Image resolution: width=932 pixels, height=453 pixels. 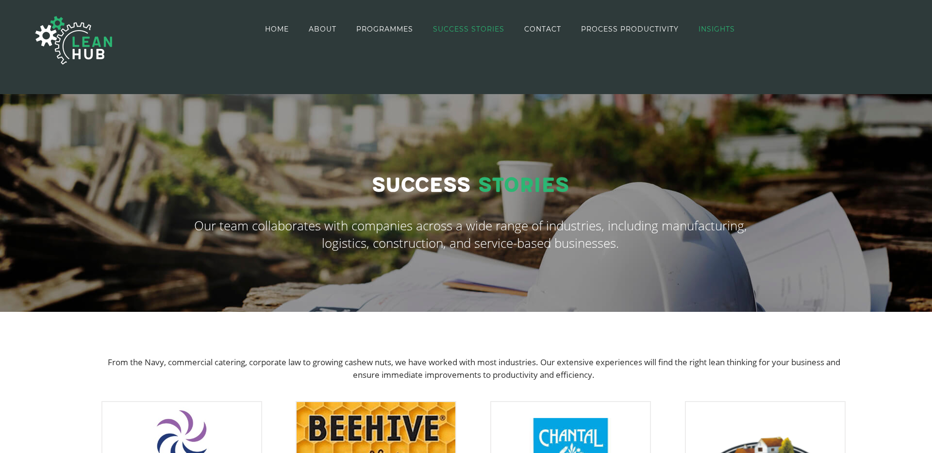 What do you see at coordinates (543, 29) in the screenshot?
I see `span: CONTACT` at bounding box center [543, 29].